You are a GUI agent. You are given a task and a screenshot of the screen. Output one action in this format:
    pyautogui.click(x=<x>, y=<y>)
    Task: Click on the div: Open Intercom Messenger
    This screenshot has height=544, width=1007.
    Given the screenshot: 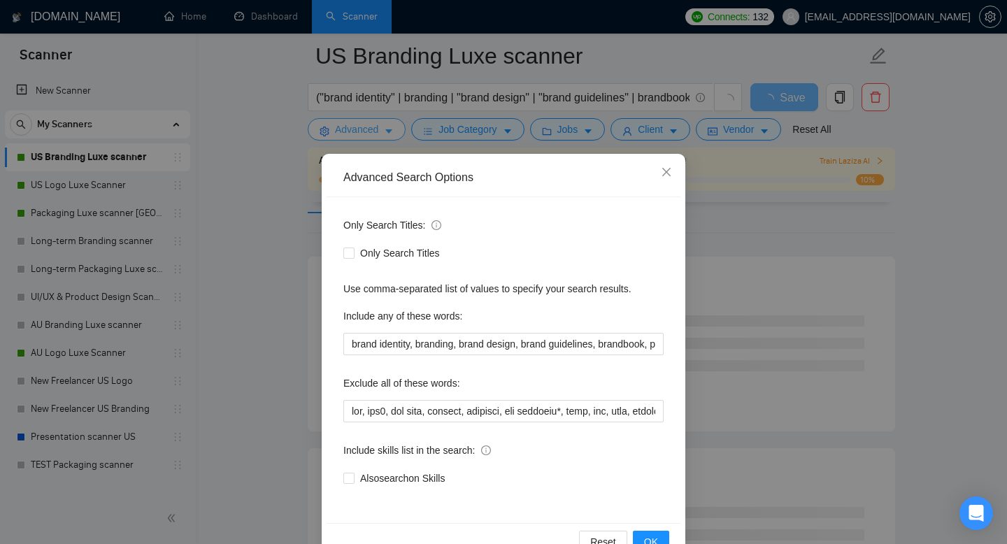 What is the action you would take?
    pyautogui.click(x=977, y=513)
    